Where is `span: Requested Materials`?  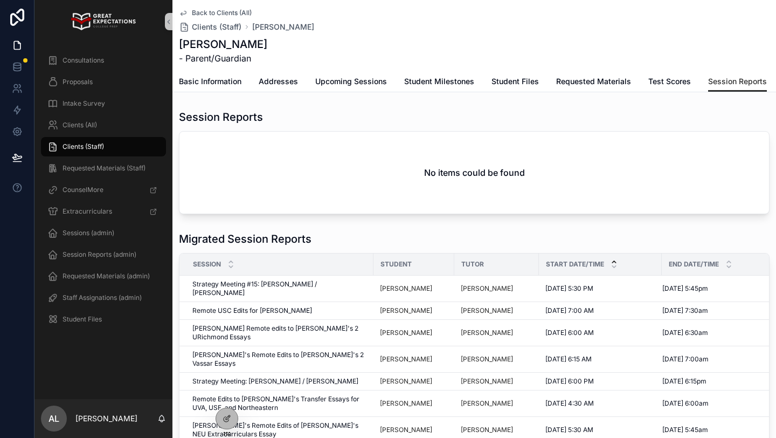 span: Requested Materials is located at coordinates (594, 81).